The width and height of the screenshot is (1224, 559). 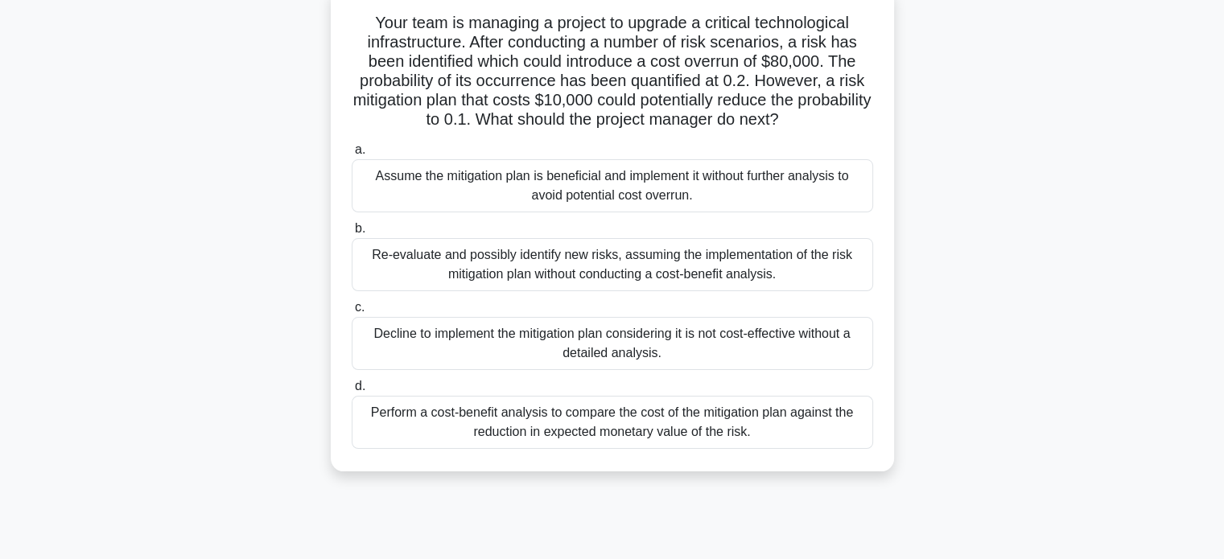 I want to click on span: d., so click(x=360, y=386).